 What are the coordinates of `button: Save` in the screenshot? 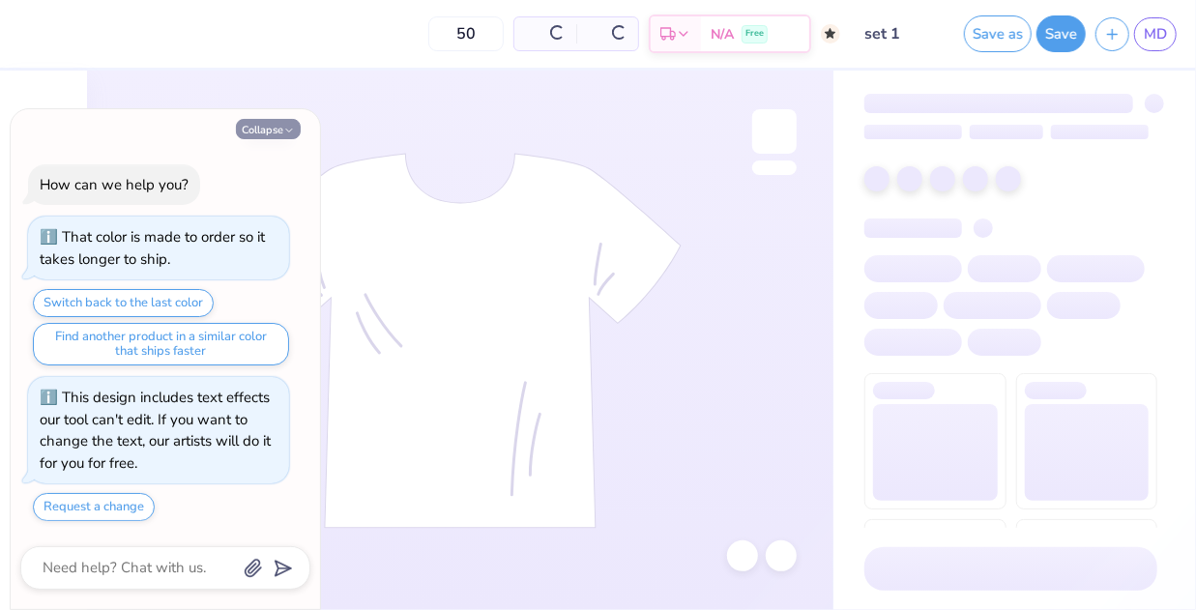 It's located at (1061, 34).